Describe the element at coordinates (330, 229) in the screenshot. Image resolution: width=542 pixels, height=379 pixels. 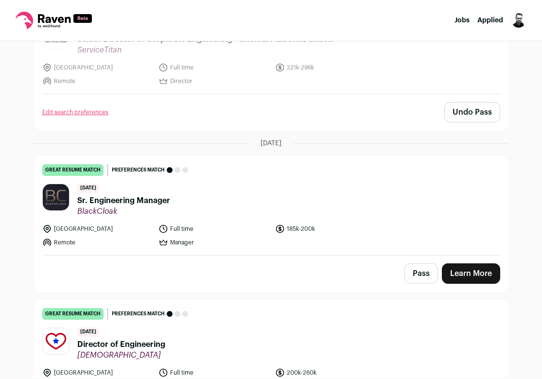
I see `li: 185k-200k` at that location.